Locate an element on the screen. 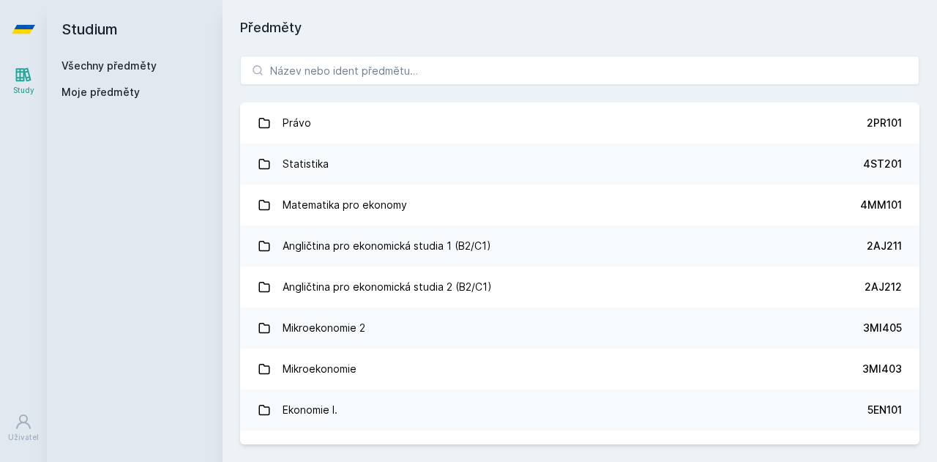  a: Všechny předměty is located at coordinates (109, 65).